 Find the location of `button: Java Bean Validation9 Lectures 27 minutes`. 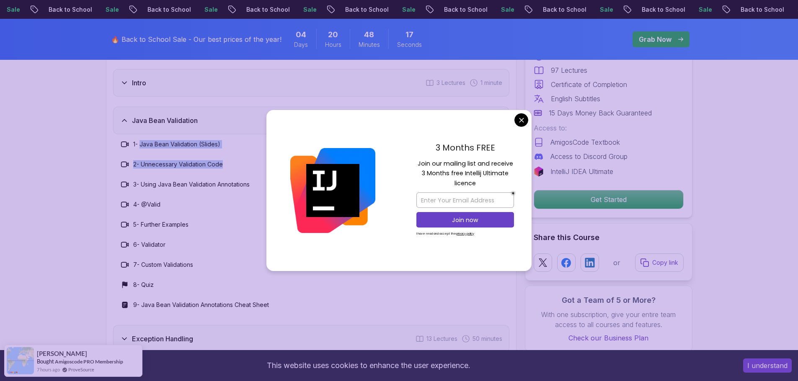

button: Java Bean Validation9 Lectures 27 minutes is located at coordinates (311, 121).